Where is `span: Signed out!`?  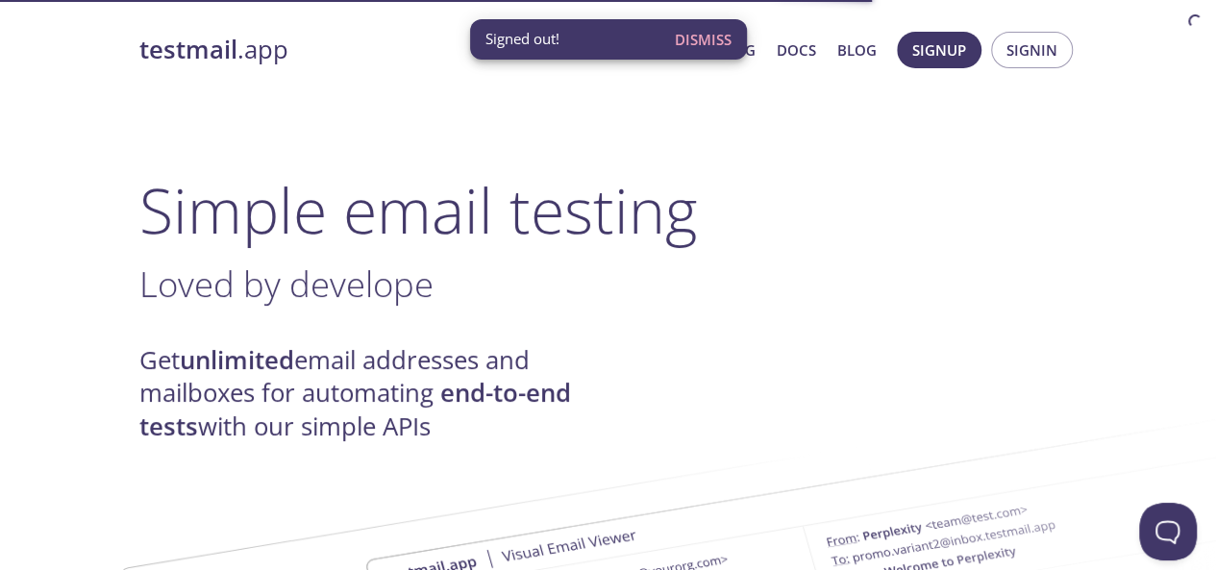
span: Signed out! is located at coordinates (522, 38).